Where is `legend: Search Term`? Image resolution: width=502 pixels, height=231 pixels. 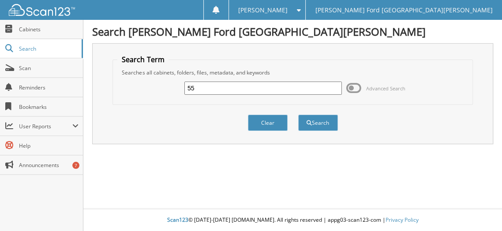 legend: Search Term is located at coordinates (143, 60).